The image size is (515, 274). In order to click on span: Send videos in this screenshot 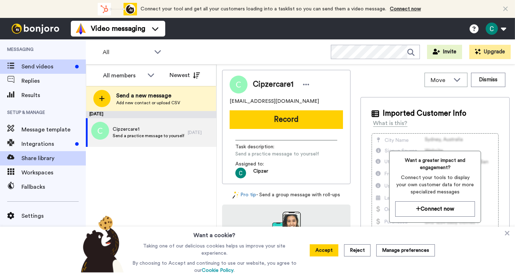, I will do `click(47, 67)`.